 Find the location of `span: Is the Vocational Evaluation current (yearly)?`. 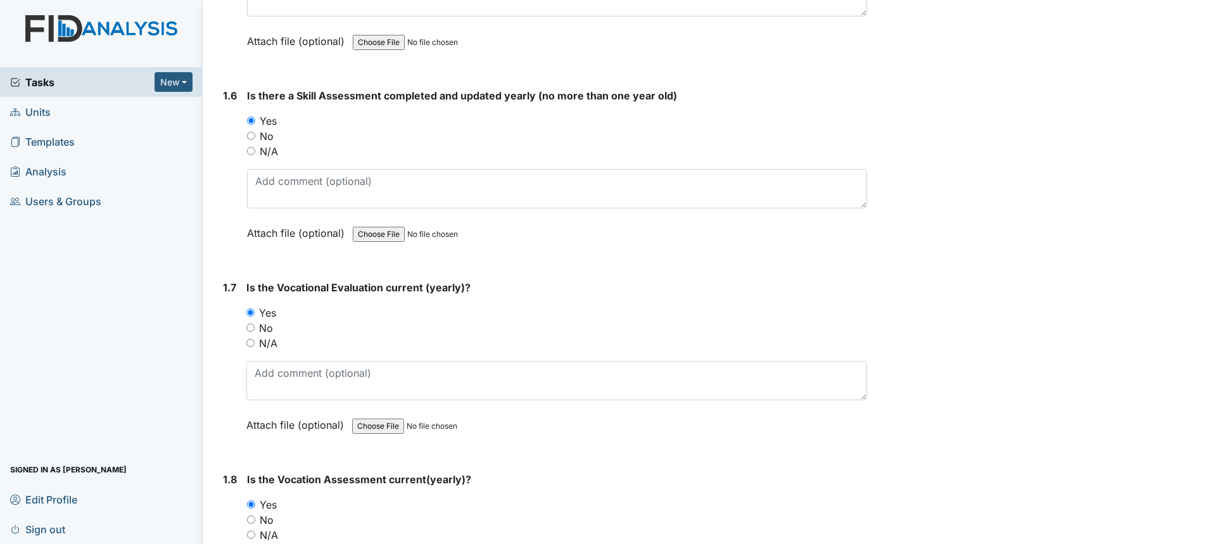

span: Is the Vocational Evaluation current (yearly)? is located at coordinates (358, 287).